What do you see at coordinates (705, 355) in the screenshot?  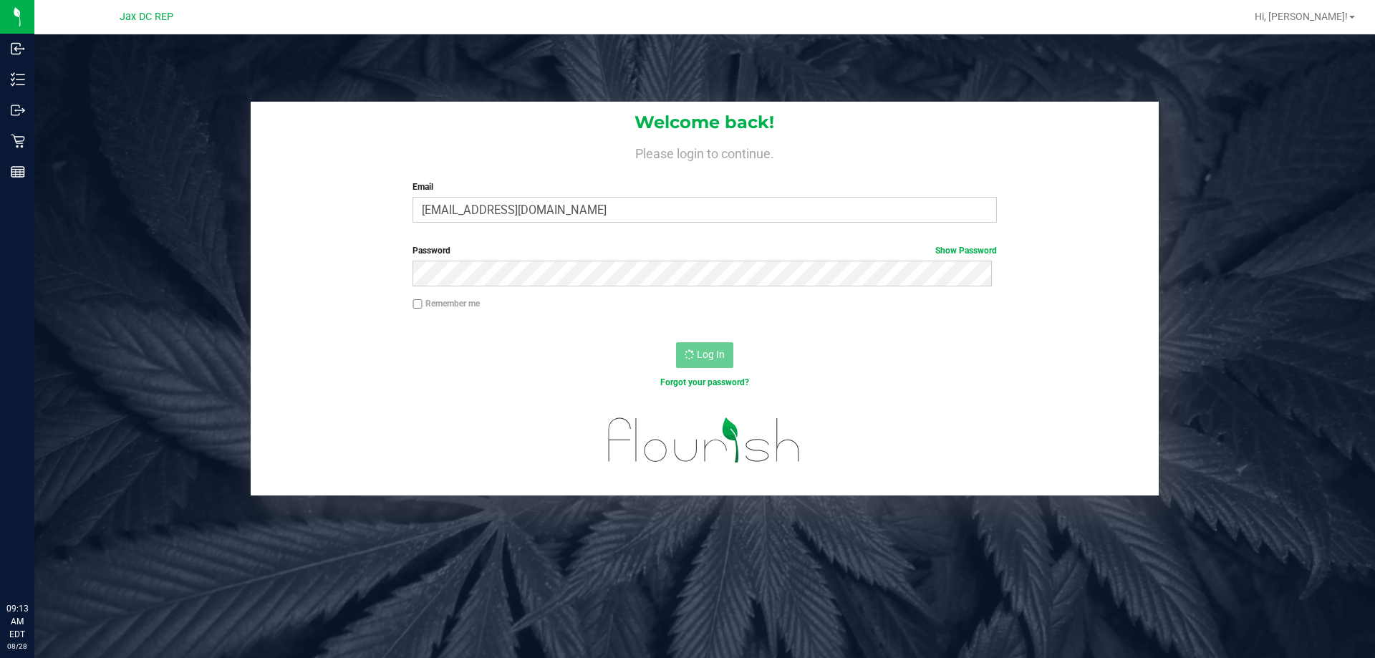 I see `button: Log In` at bounding box center [705, 355].